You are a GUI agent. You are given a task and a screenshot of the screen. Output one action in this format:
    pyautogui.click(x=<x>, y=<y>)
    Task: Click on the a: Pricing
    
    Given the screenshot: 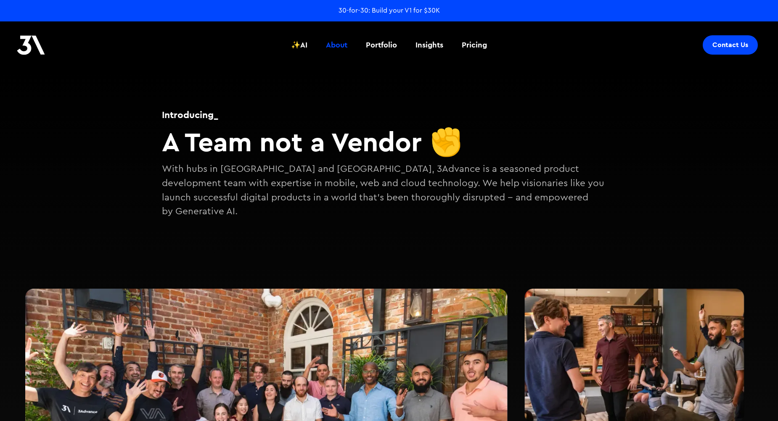 What is the action you would take?
    pyautogui.click(x=474, y=45)
    